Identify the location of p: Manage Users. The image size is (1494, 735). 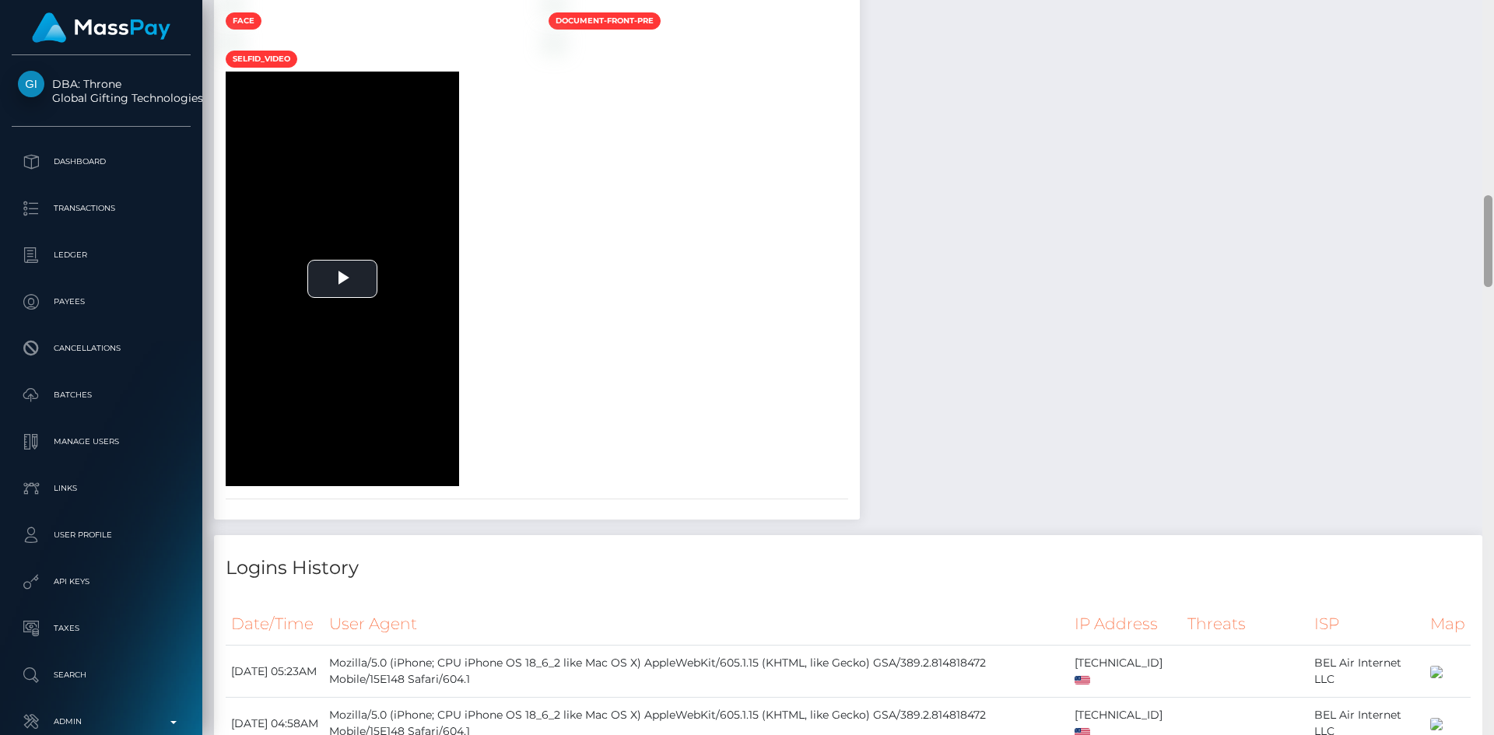
(101, 442).